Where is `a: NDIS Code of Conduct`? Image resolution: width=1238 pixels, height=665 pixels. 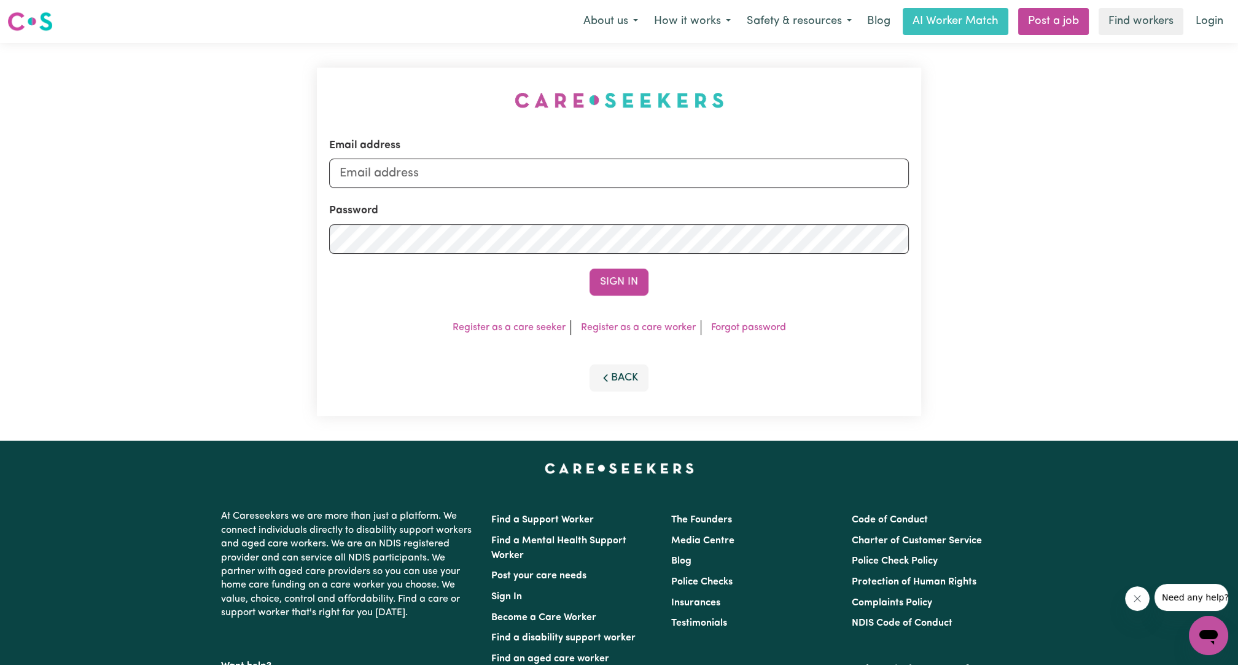
a: NDIS Code of Conduct is located at coordinates (902, 623).